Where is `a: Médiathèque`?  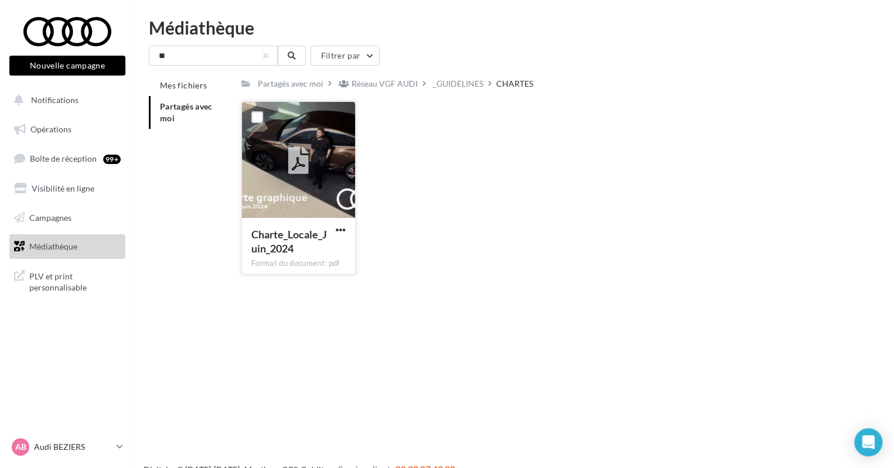 a: Médiathèque is located at coordinates (67, 247).